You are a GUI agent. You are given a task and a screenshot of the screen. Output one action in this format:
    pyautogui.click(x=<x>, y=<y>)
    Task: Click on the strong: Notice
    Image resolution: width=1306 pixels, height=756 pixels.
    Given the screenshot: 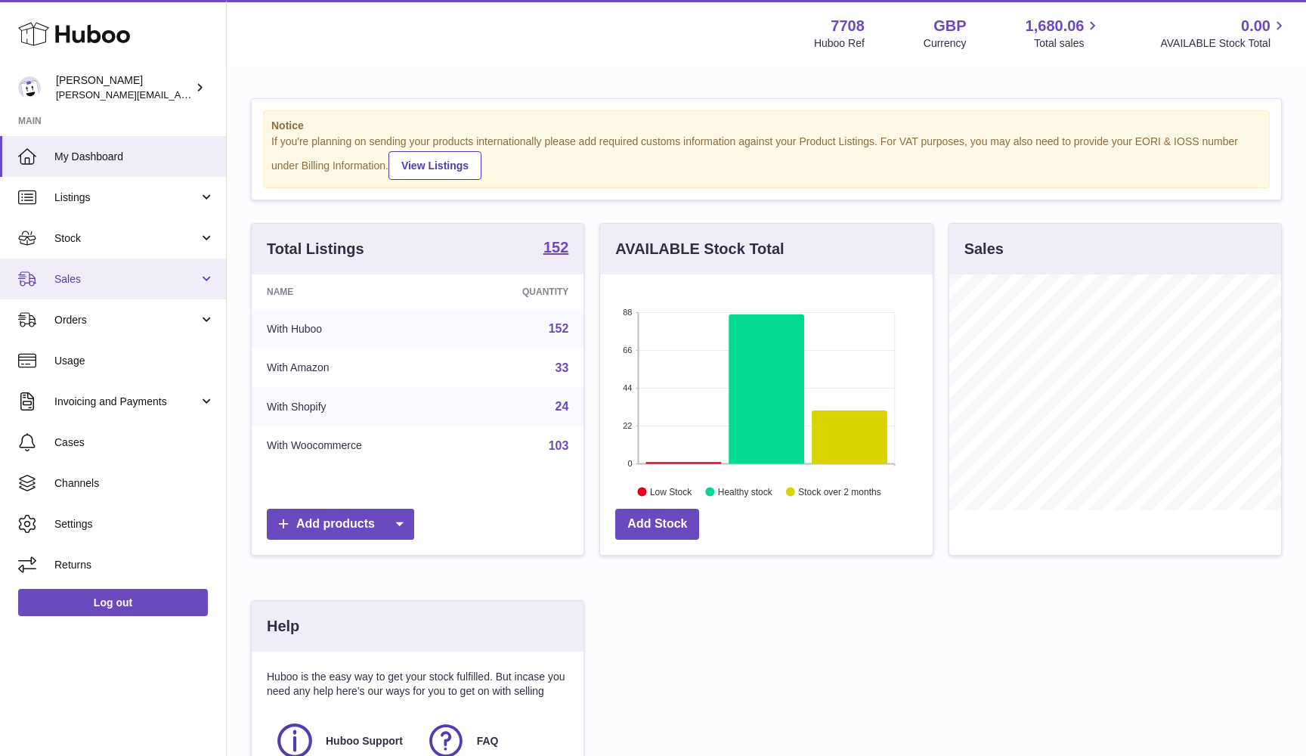 What is the action you would take?
    pyautogui.click(x=766, y=125)
    